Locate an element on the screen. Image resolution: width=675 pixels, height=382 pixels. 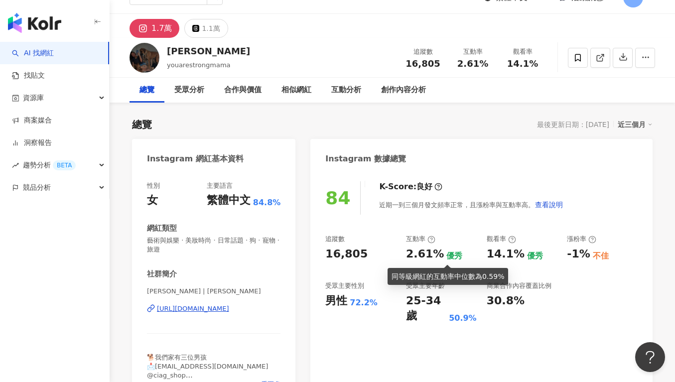
div: 近期一到三個月發文頻率正常，且漲粉率與互動率高。 is located at coordinates (472, 205).